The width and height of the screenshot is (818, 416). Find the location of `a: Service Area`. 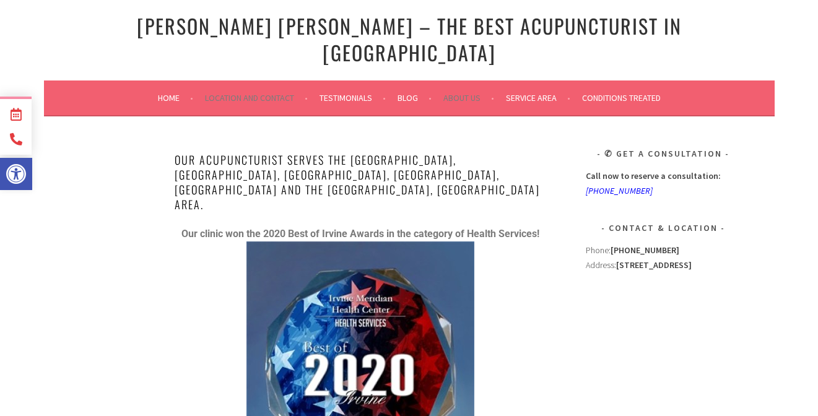

a: Service Area is located at coordinates (538, 98).